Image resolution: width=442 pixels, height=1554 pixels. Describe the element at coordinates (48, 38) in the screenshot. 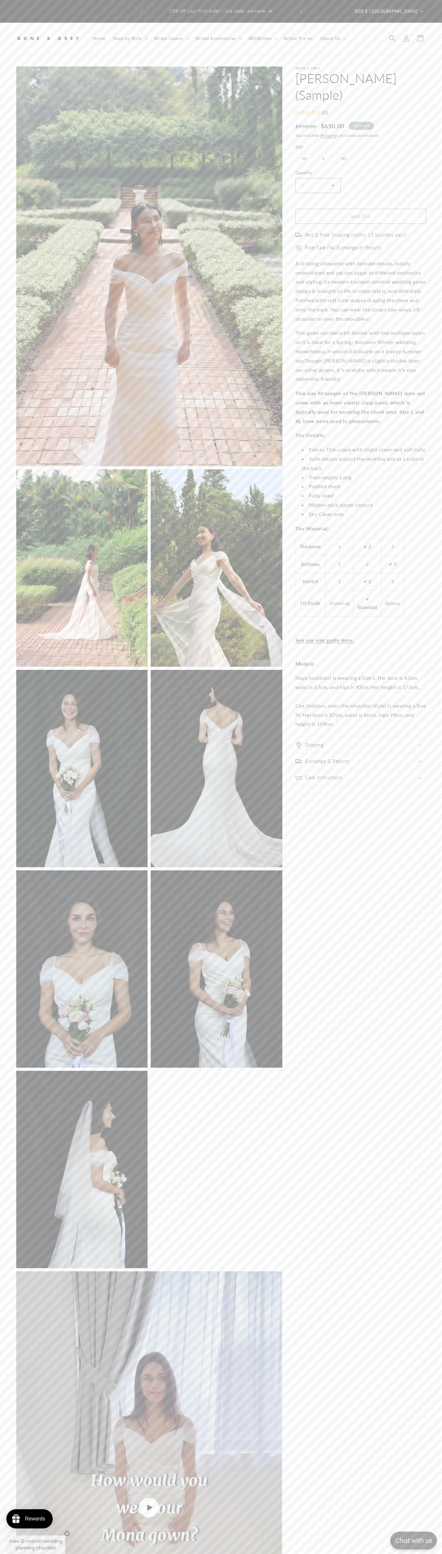

I see `a: Bone and Grey Bridal` at that location.